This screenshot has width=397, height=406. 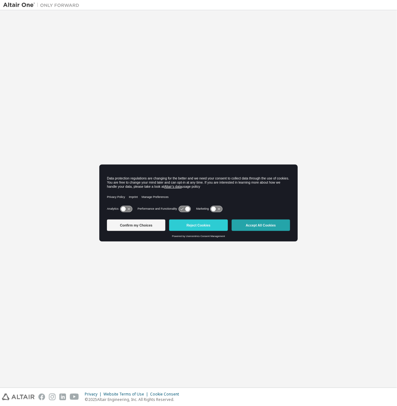 I want to click on div: Website Terms of Use, so click(x=127, y=394).